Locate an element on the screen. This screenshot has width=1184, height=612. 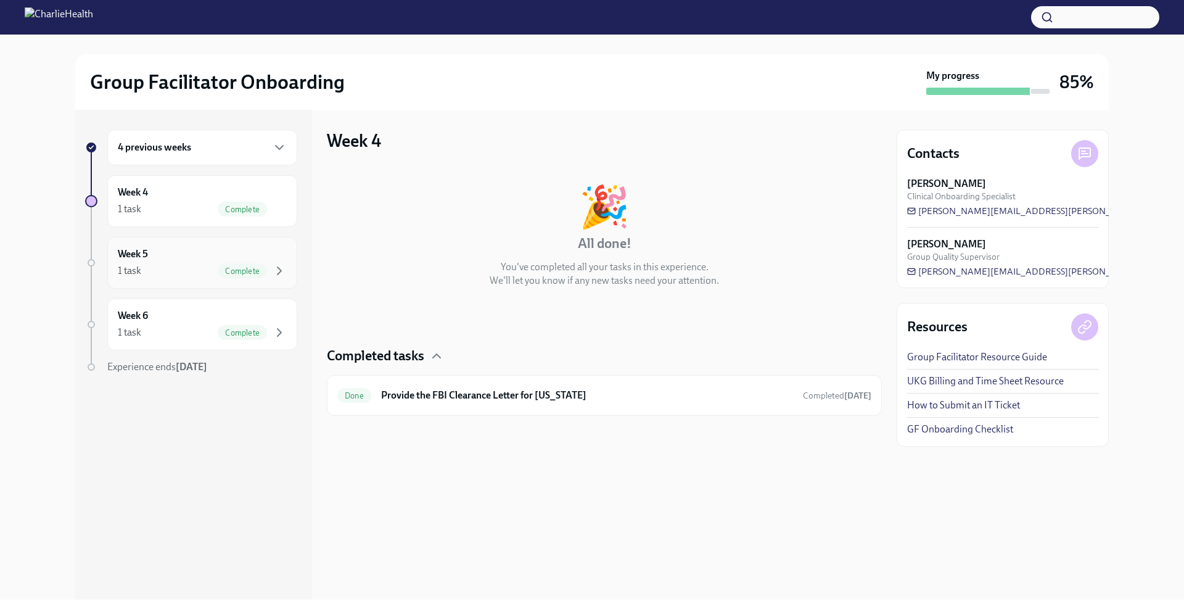
p: You've completed all your tasks in this experience. is located at coordinates (604, 267).